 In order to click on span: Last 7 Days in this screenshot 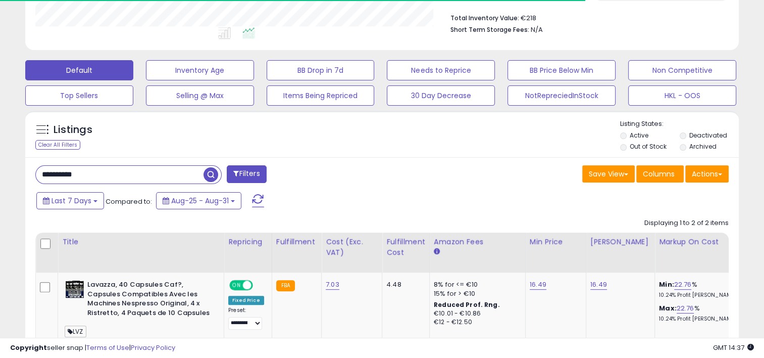, I will do `click(71, 201)`.